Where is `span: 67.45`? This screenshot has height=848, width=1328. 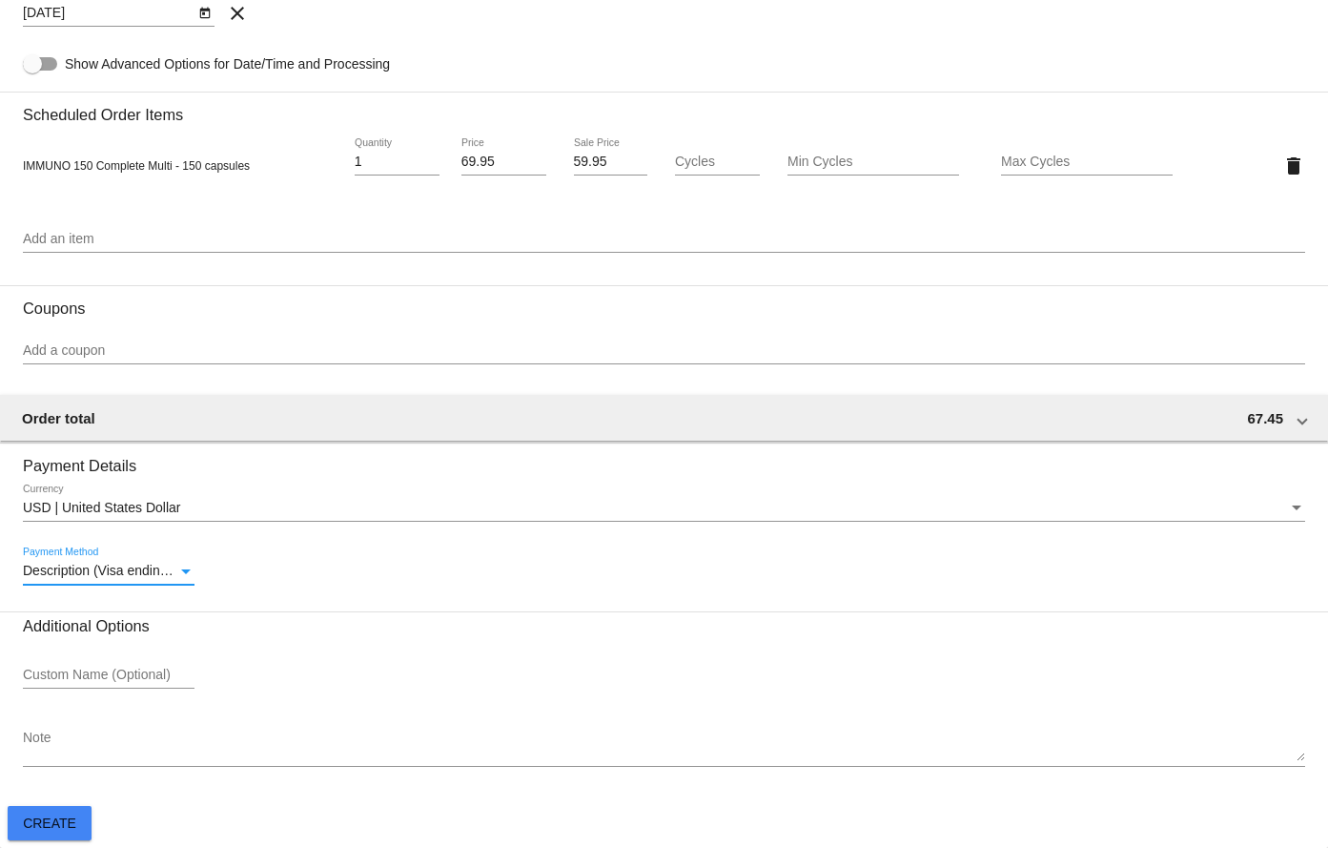 span: 67.45 is located at coordinates (1265, 418).